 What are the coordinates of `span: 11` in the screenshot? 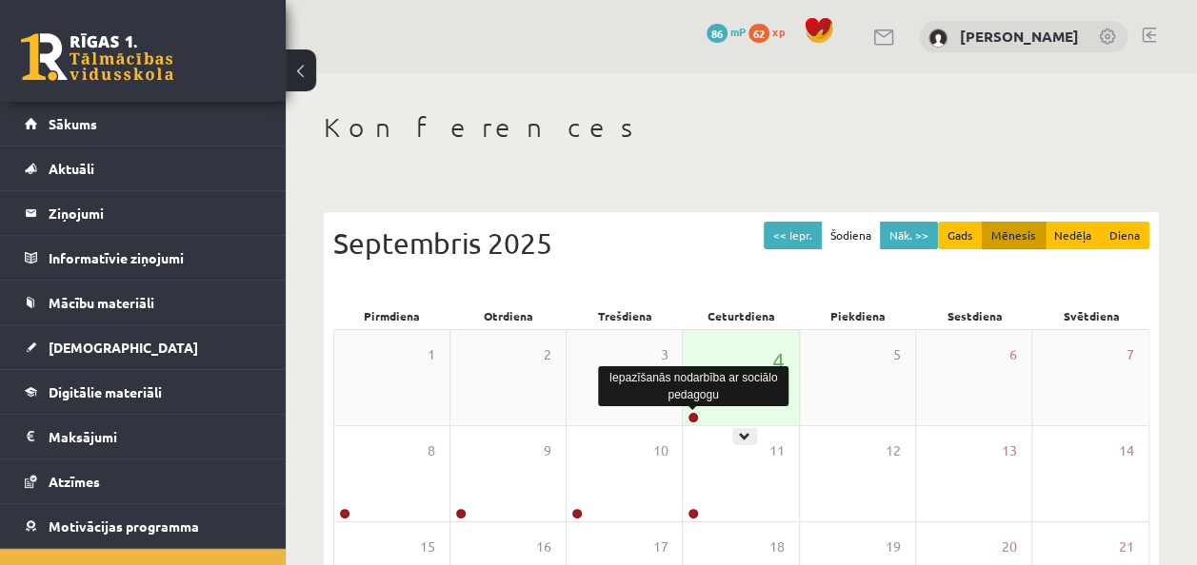 It's located at (777, 451).